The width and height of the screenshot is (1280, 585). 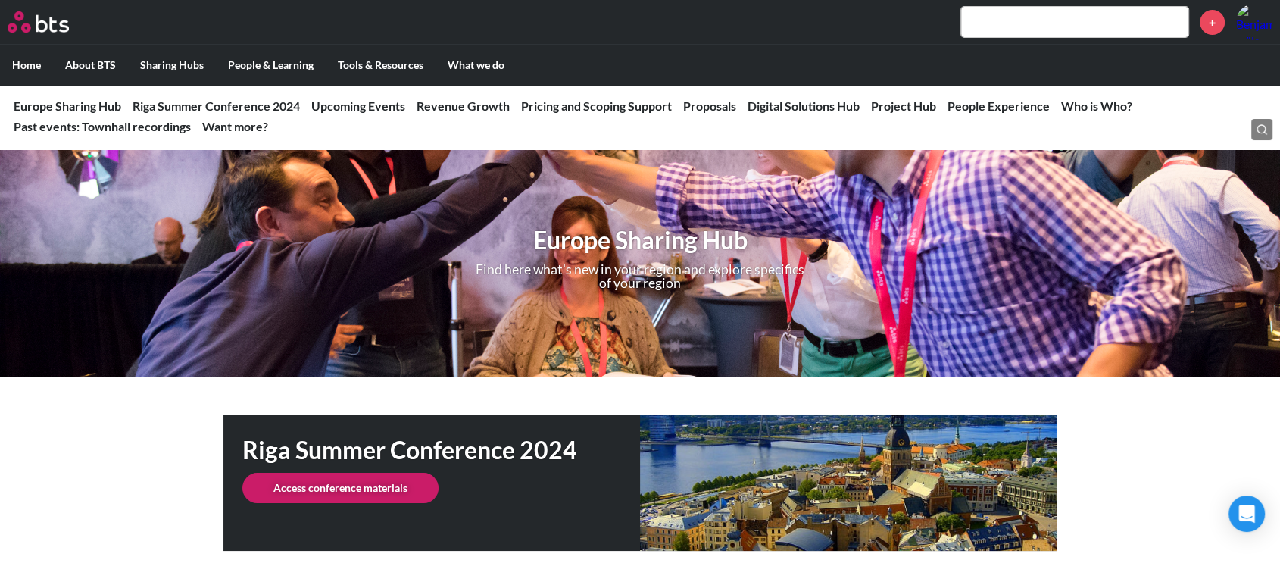 What do you see at coordinates (172, 65) in the screenshot?
I see `label: Sharing Hubs` at bounding box center [172, 65].